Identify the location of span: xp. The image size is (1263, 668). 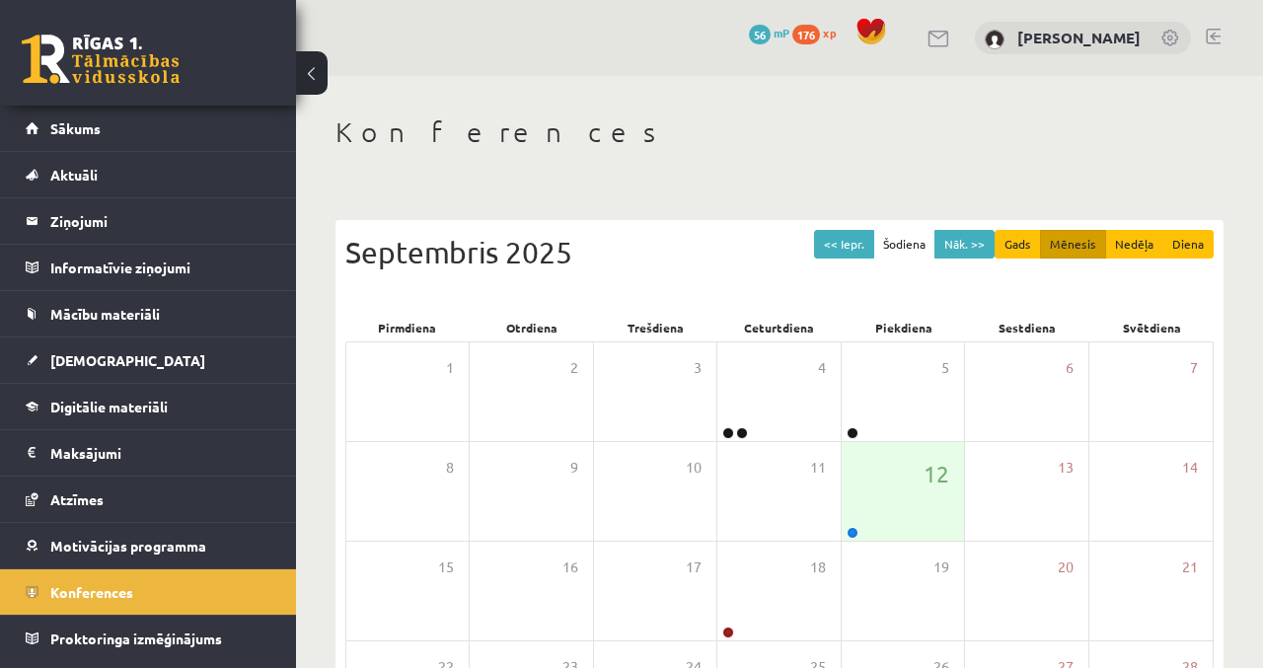
(829, 33).